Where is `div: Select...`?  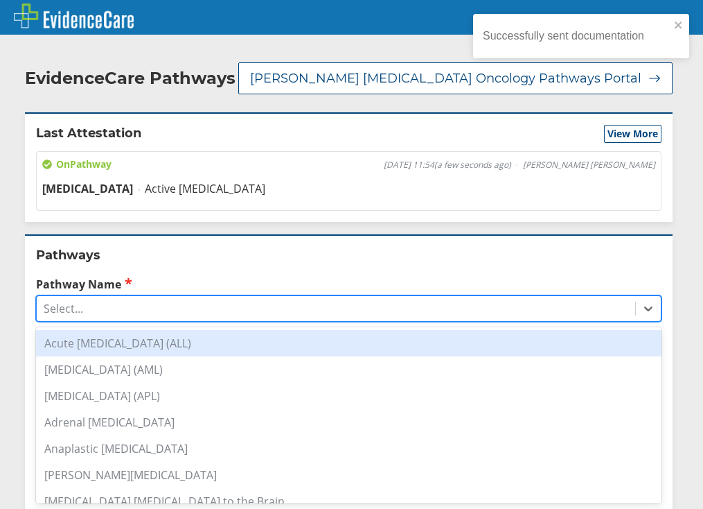
div: Select... is located at coordinates (63, 308).